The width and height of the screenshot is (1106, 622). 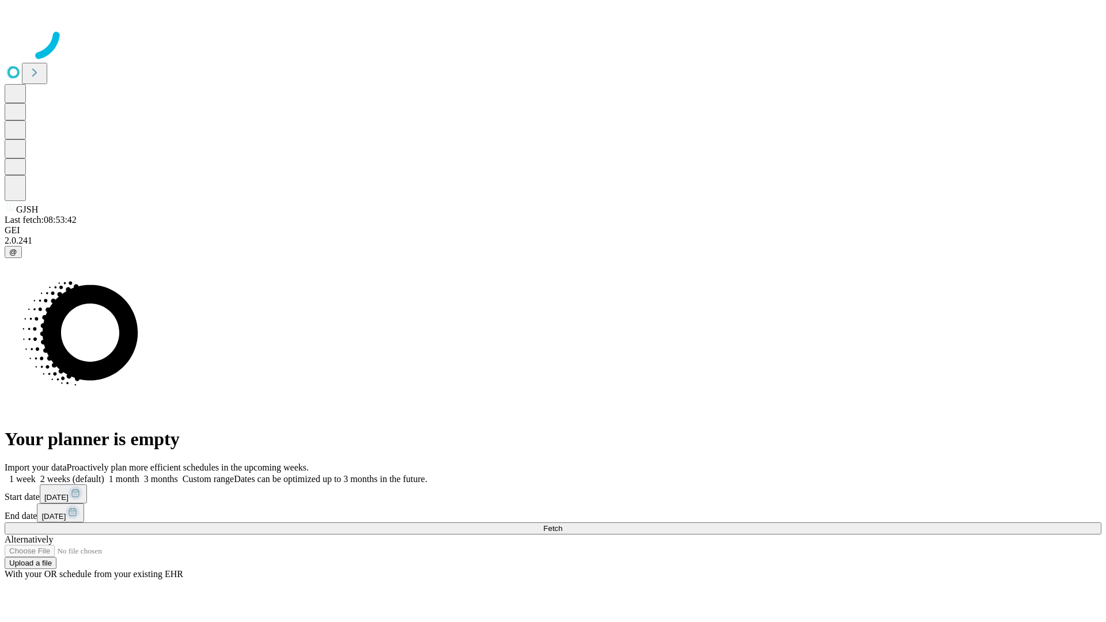 What do you see at coordinates (208, 479) in the screenshot?
I see `span: Custom range` at bounding box center [208, 479].